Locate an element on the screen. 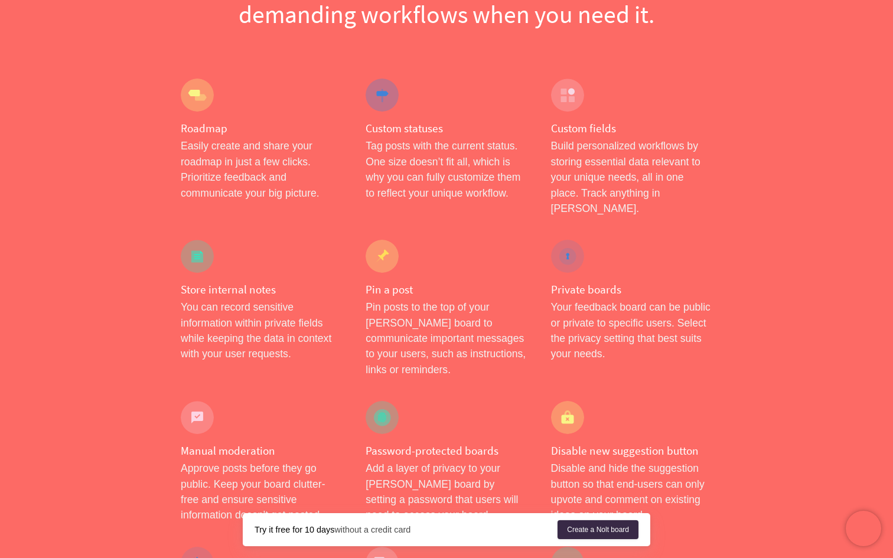  h4: Roadmap is located at coordinates (261, 128).